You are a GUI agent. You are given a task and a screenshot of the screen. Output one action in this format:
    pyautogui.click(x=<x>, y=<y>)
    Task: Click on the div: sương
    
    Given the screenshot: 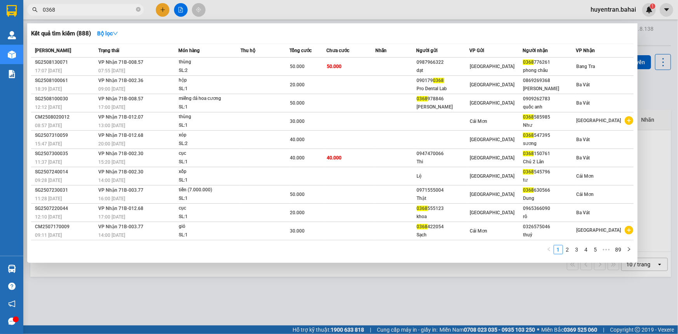 What is the action you would take?
    pyautogui.click(x=549, y=143)
    